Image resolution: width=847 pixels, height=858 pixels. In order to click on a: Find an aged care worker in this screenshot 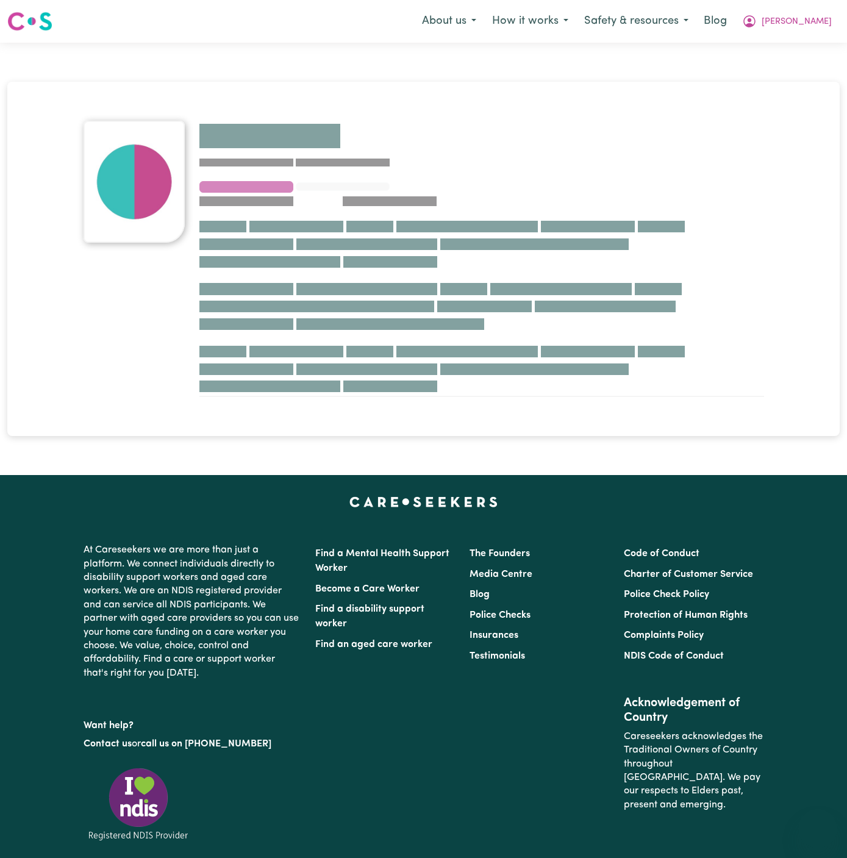, I will do `click(374, 644)`.